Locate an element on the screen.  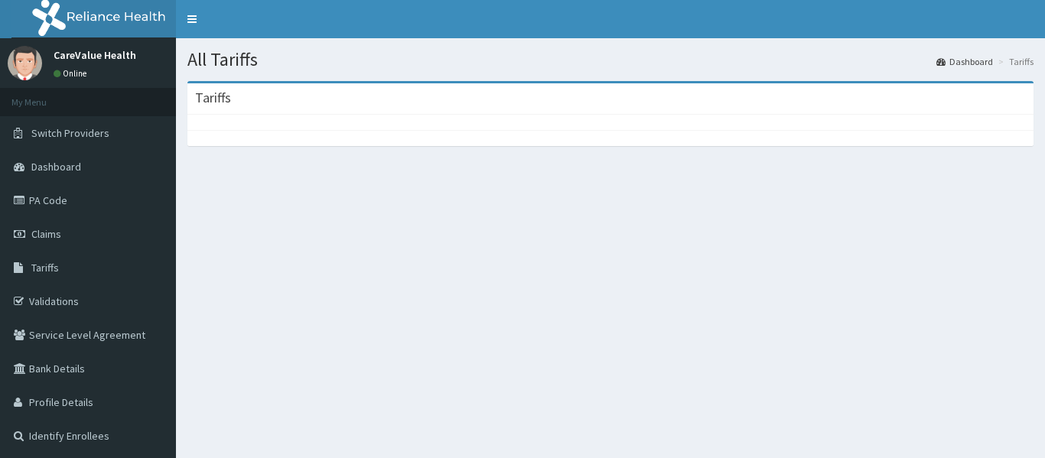
p: CareValue Health is located at coordinates (95, 55).